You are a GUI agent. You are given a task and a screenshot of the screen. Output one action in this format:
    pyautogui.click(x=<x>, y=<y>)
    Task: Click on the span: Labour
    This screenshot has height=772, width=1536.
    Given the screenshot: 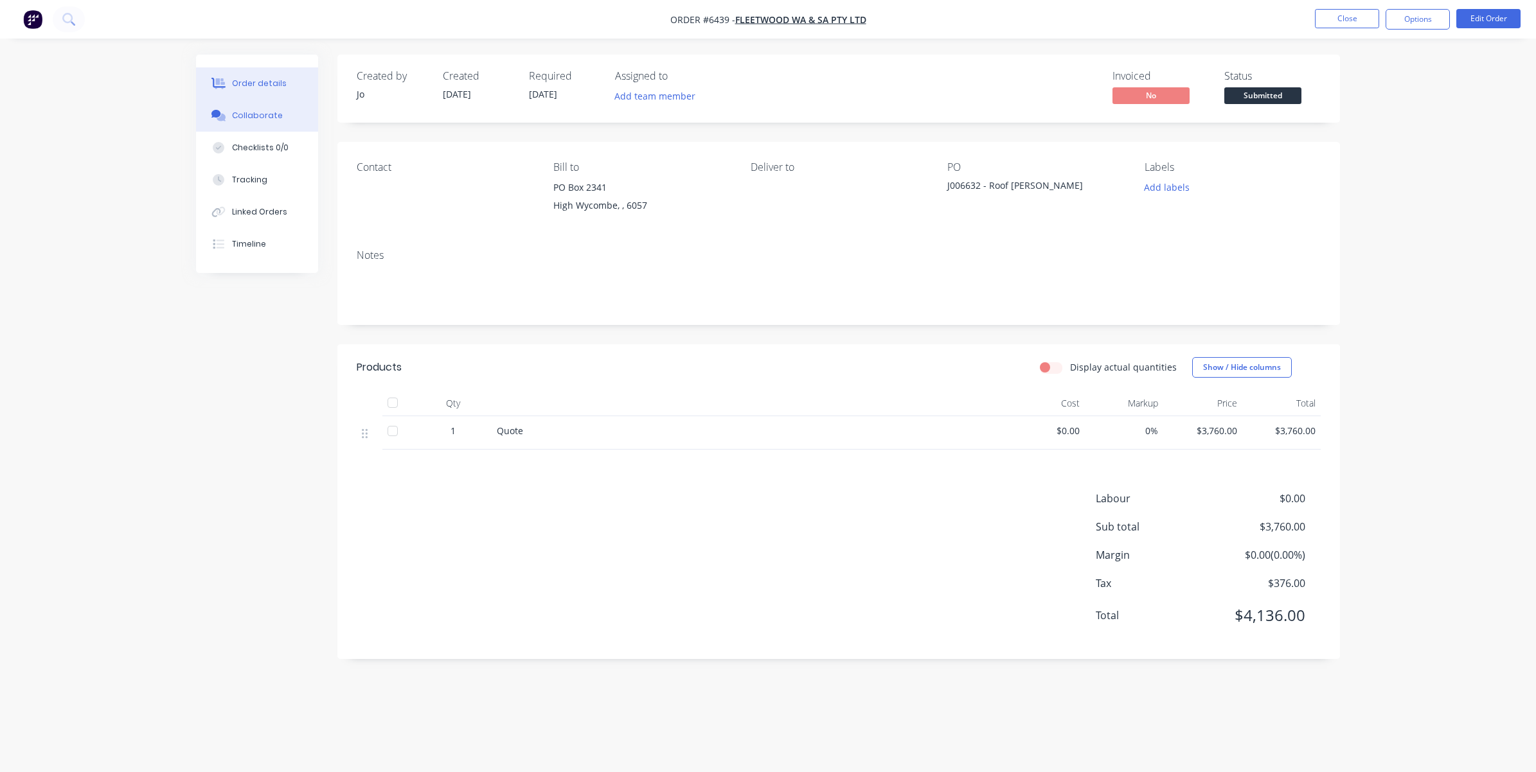 What is the action you would take?
    pyautogui.click(x=1153, y=499)
    